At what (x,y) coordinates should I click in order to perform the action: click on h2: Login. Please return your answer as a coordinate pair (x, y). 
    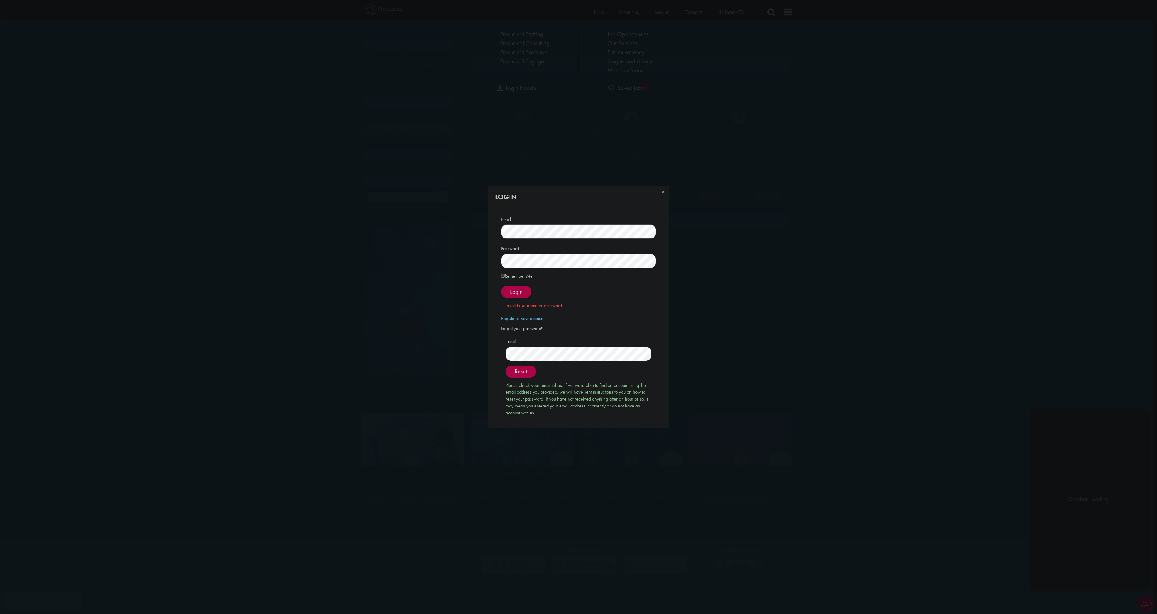
    Looking at the image, I should click on (579, 197).